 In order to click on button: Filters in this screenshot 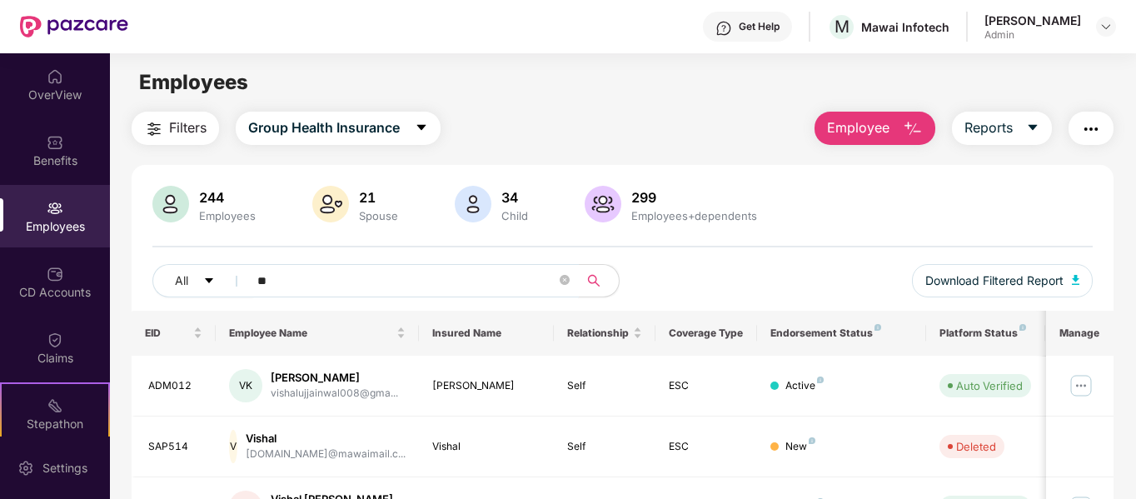, I will do `click(175, 128)`.